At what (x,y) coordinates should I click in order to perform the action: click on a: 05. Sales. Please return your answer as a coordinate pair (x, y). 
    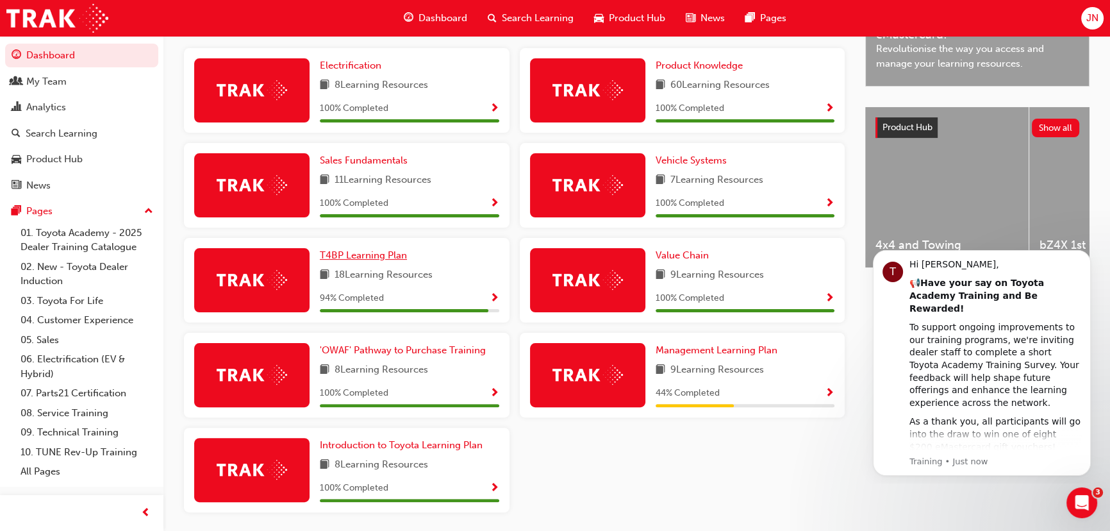
    Looking at the image, I should click on (87, 340).